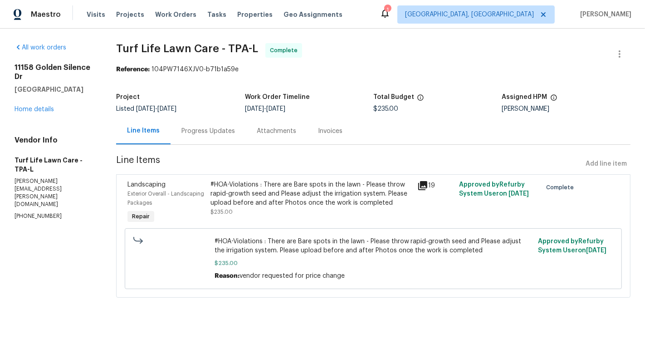 Image resolution: width=645 pixels, height=359 pixels. What do you see at coordinates (292, 276) in the screenshot?
I see `span: vendor requested for price change` at bounding box center [292, 276].